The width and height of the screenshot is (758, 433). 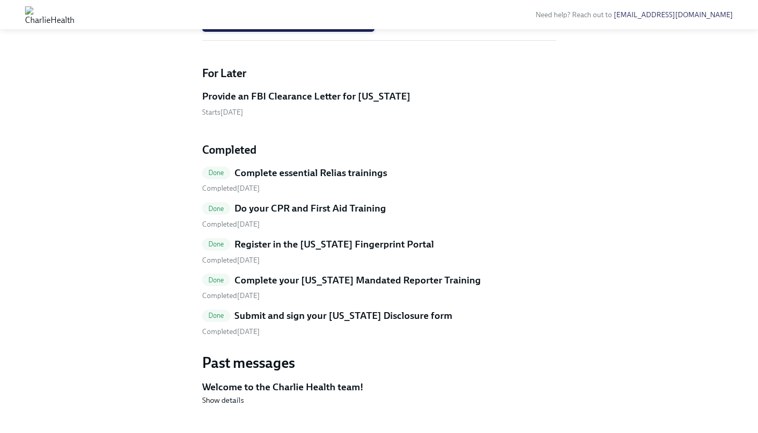 I want to click on img: CharlieHealth, so click(x=49, y=15).